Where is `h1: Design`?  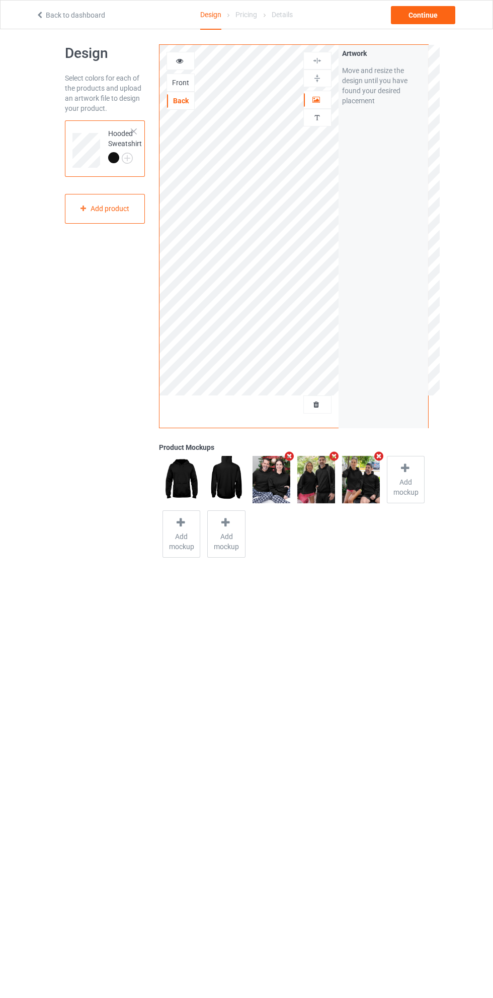 h1: Design is located at coordinates (105, 53).